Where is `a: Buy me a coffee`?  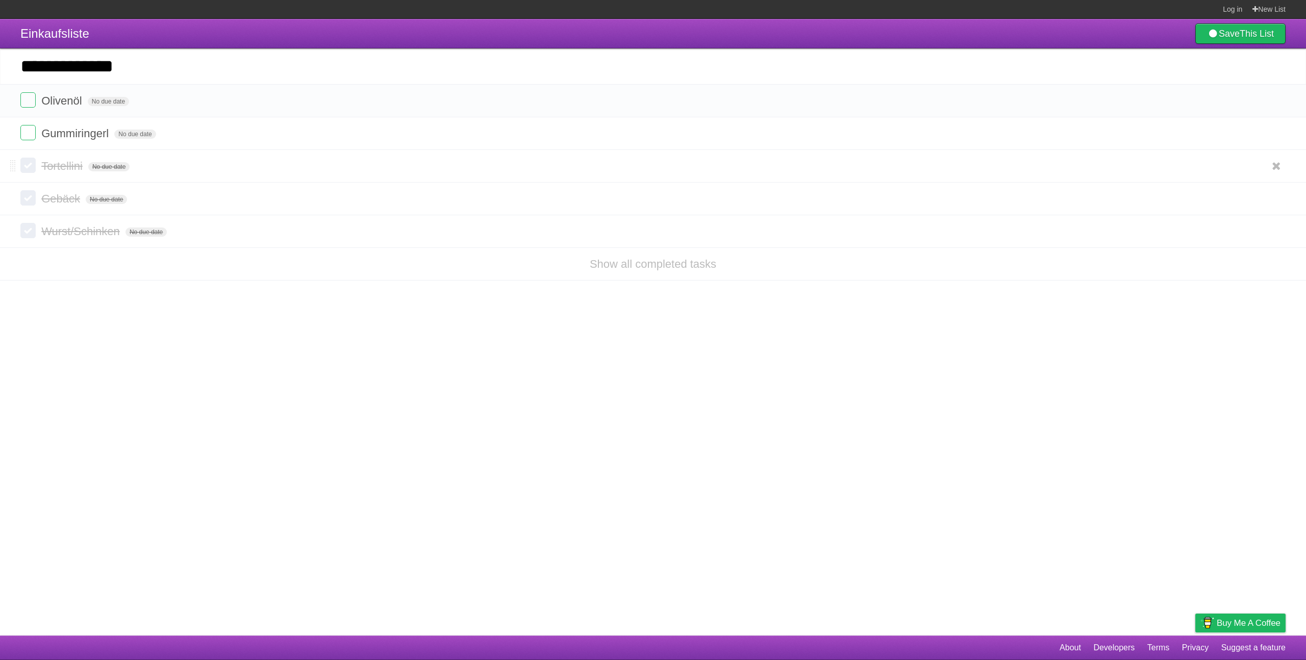
a: Buy me a coffee is located at coordinates (1240, 623).